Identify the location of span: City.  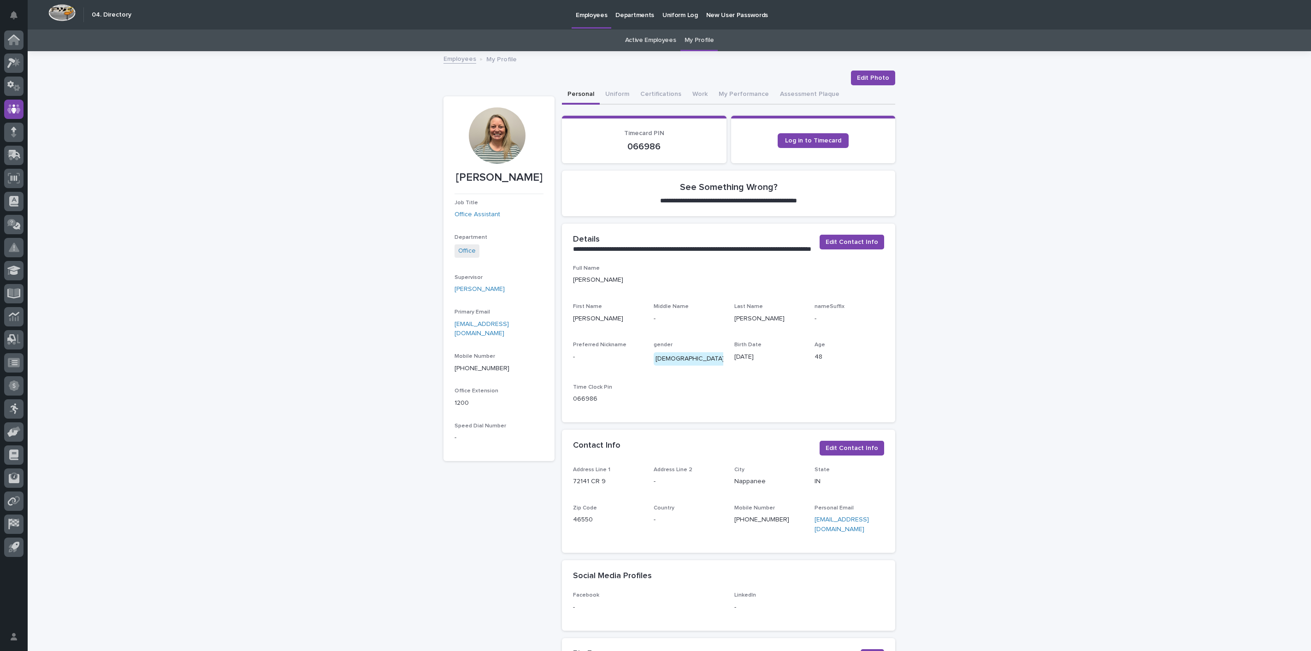
(739, 470).